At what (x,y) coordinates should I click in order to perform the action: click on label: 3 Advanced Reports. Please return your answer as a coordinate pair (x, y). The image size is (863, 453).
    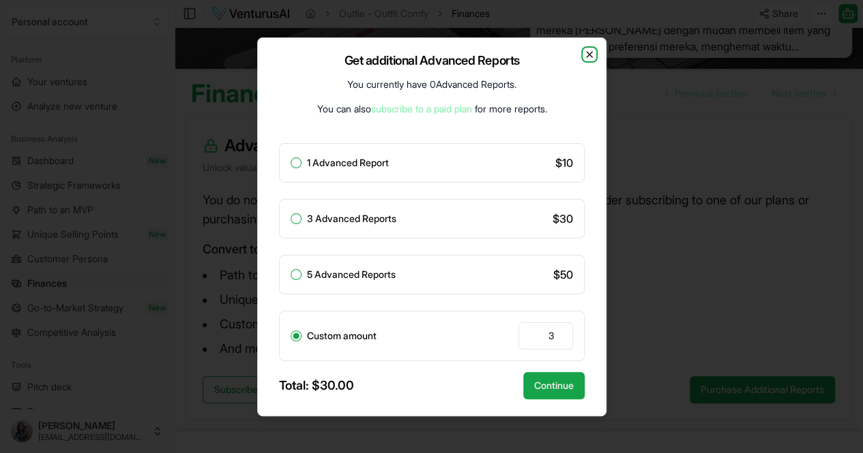
    Looking at the image, I should click on (351, 219).